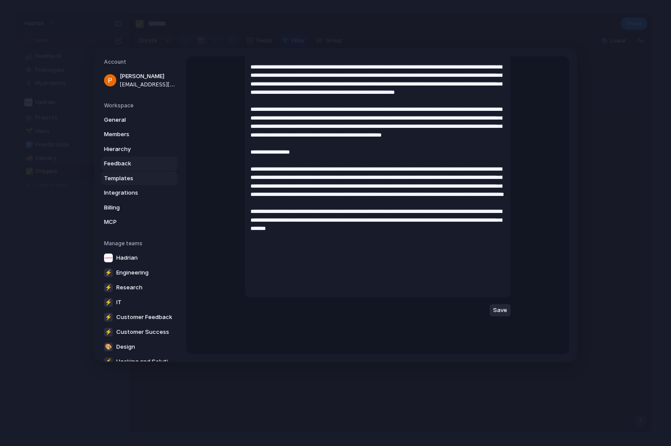 The image size is (671, 446). What do you see at coordinates (139, 302) in the screenshot?
I see `a: ⚡IT` at bounding box center [139, 302].